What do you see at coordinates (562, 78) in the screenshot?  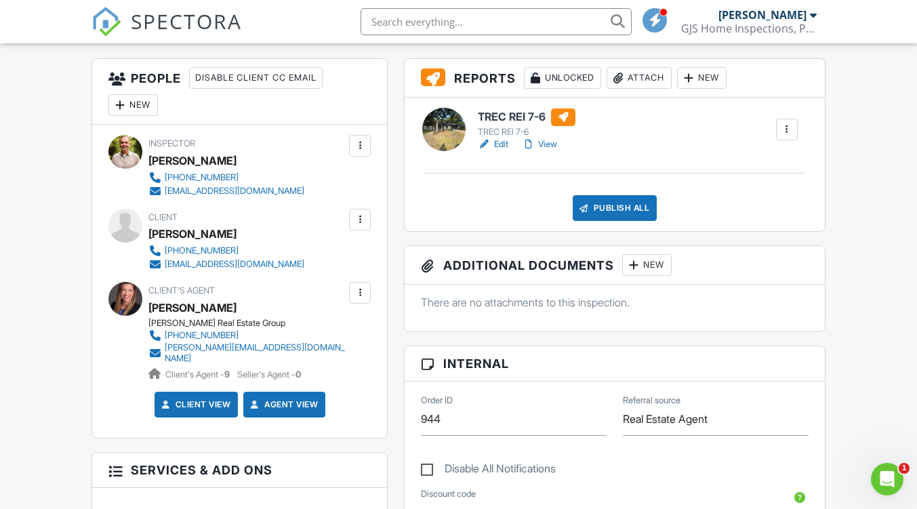 I see `div: Unlocked` at bounding box center [562, 78].